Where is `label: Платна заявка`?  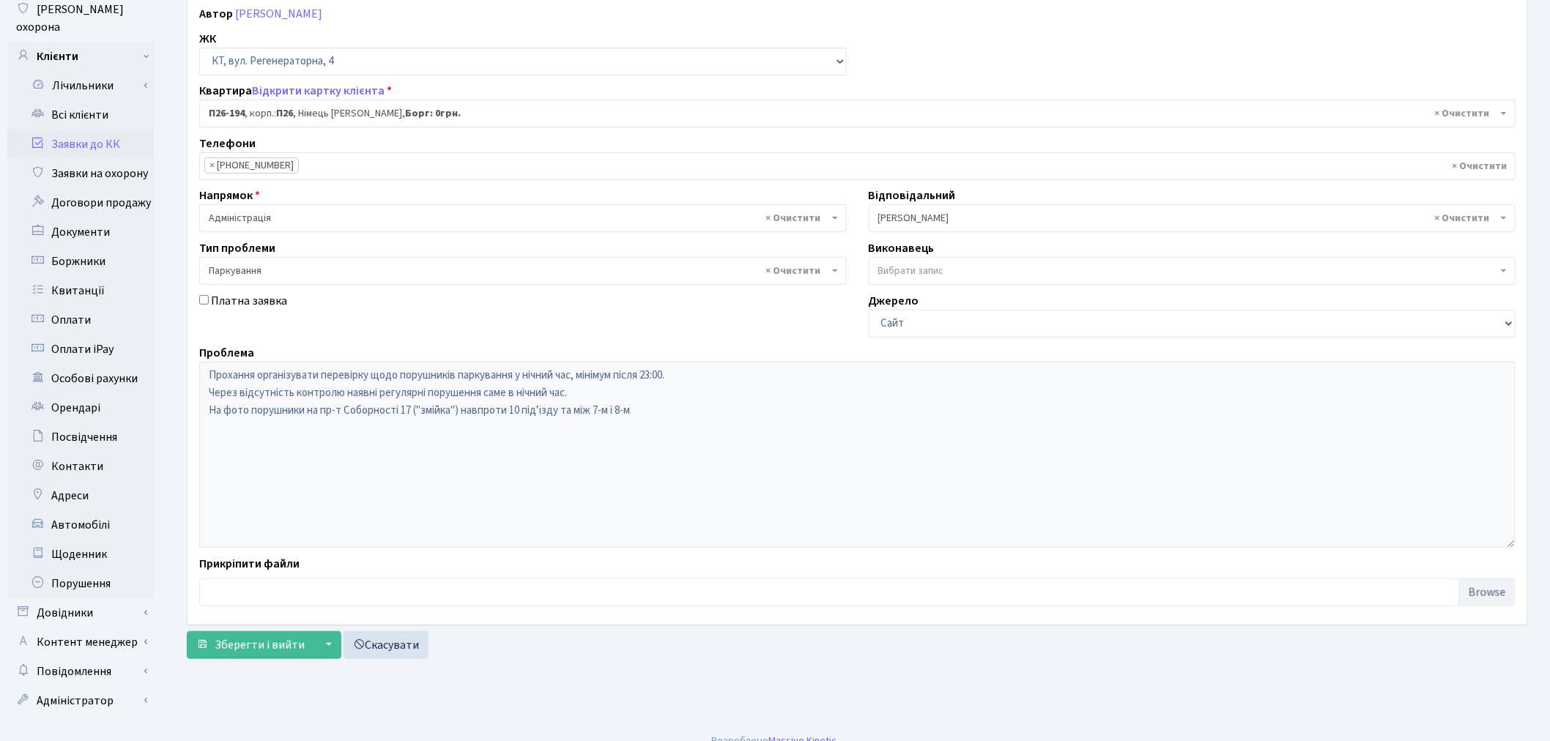 label: Платна заявка is located at coordinates (249, 301).